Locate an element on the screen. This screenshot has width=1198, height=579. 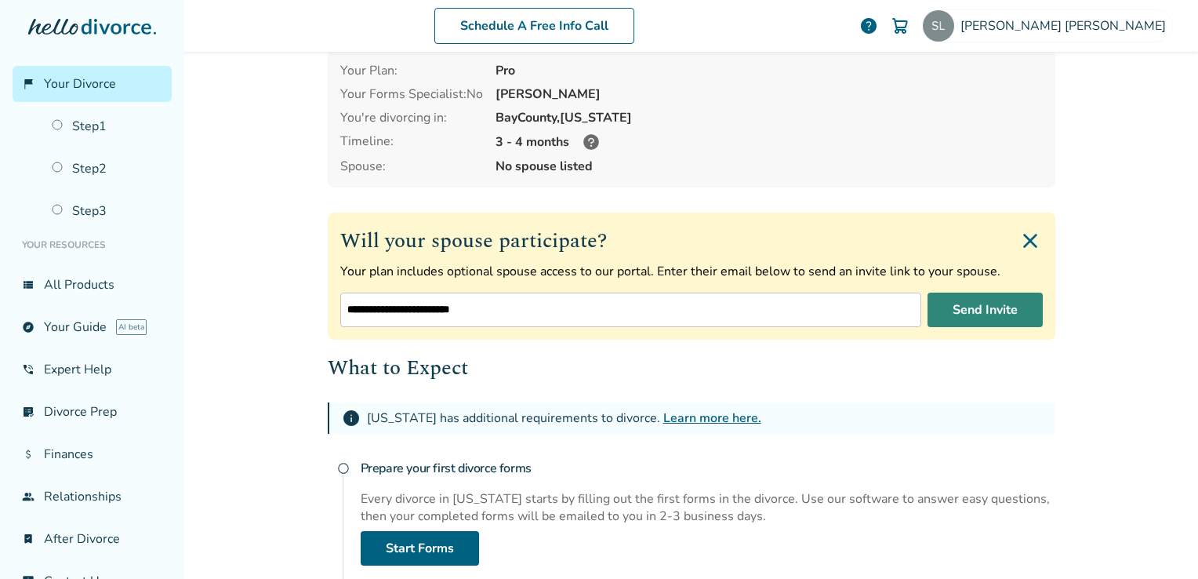
span: info is located at coordinates (351, 418).